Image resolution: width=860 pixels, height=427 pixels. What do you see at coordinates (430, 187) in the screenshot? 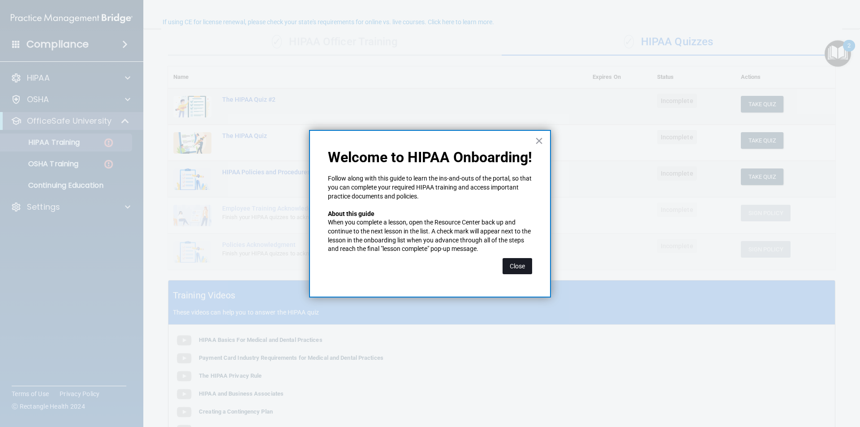
I see `p: Follow along with this guide to learn the ins-and-outs of the portal, so that you can complete yo...` at bounding box center [430, 187].